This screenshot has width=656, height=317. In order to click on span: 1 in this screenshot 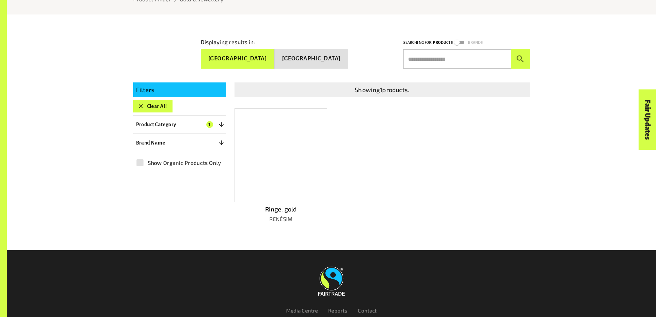, I will do `click(210, 124)`.